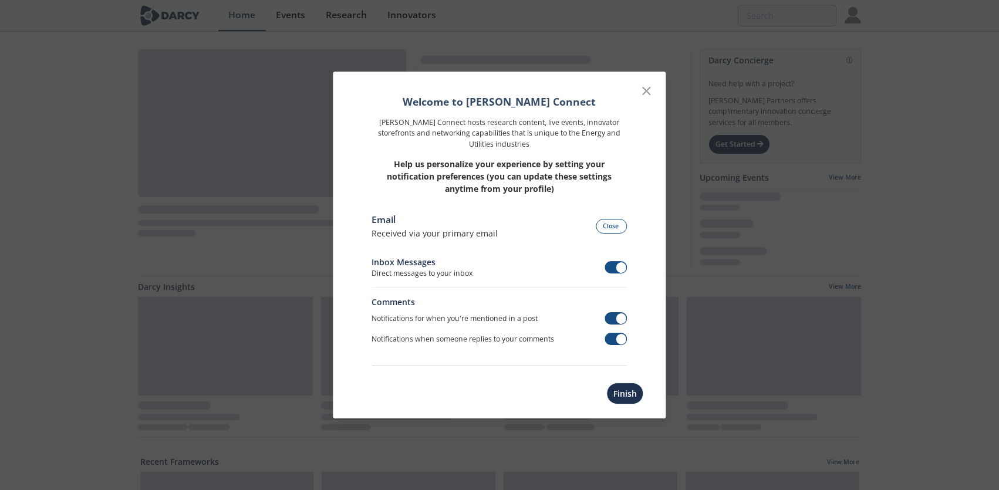  Describe the element at coordinates (462, 339) in the screenshot. I see `p: Notifications when someone replies to your comments` at that location.